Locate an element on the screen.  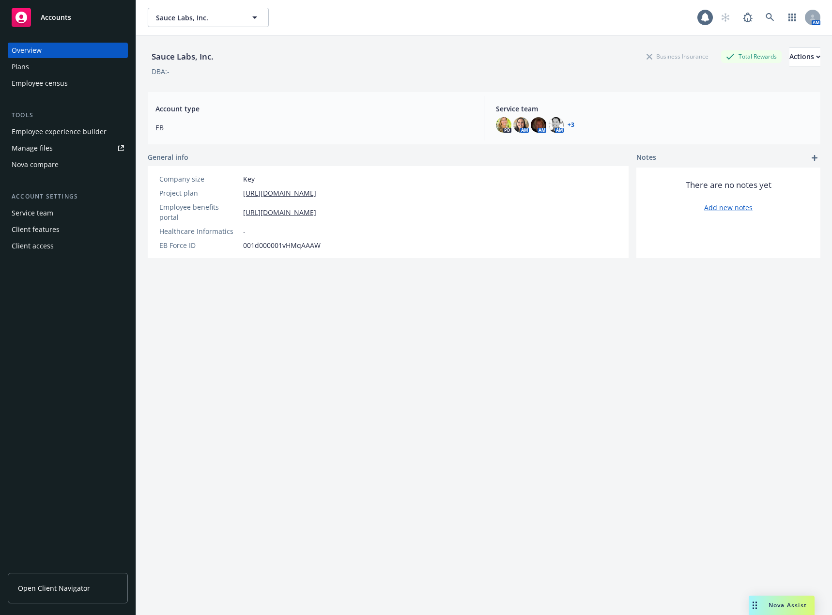
a: Add new notes is located at coordinates (728, 207).